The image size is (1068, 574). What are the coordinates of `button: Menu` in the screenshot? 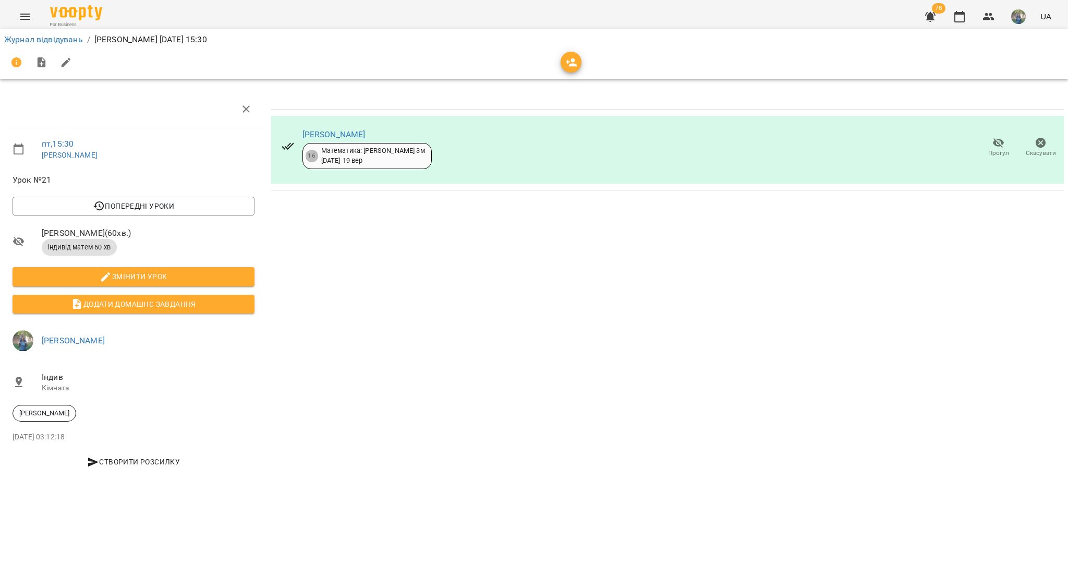 It's located at (25, 17).